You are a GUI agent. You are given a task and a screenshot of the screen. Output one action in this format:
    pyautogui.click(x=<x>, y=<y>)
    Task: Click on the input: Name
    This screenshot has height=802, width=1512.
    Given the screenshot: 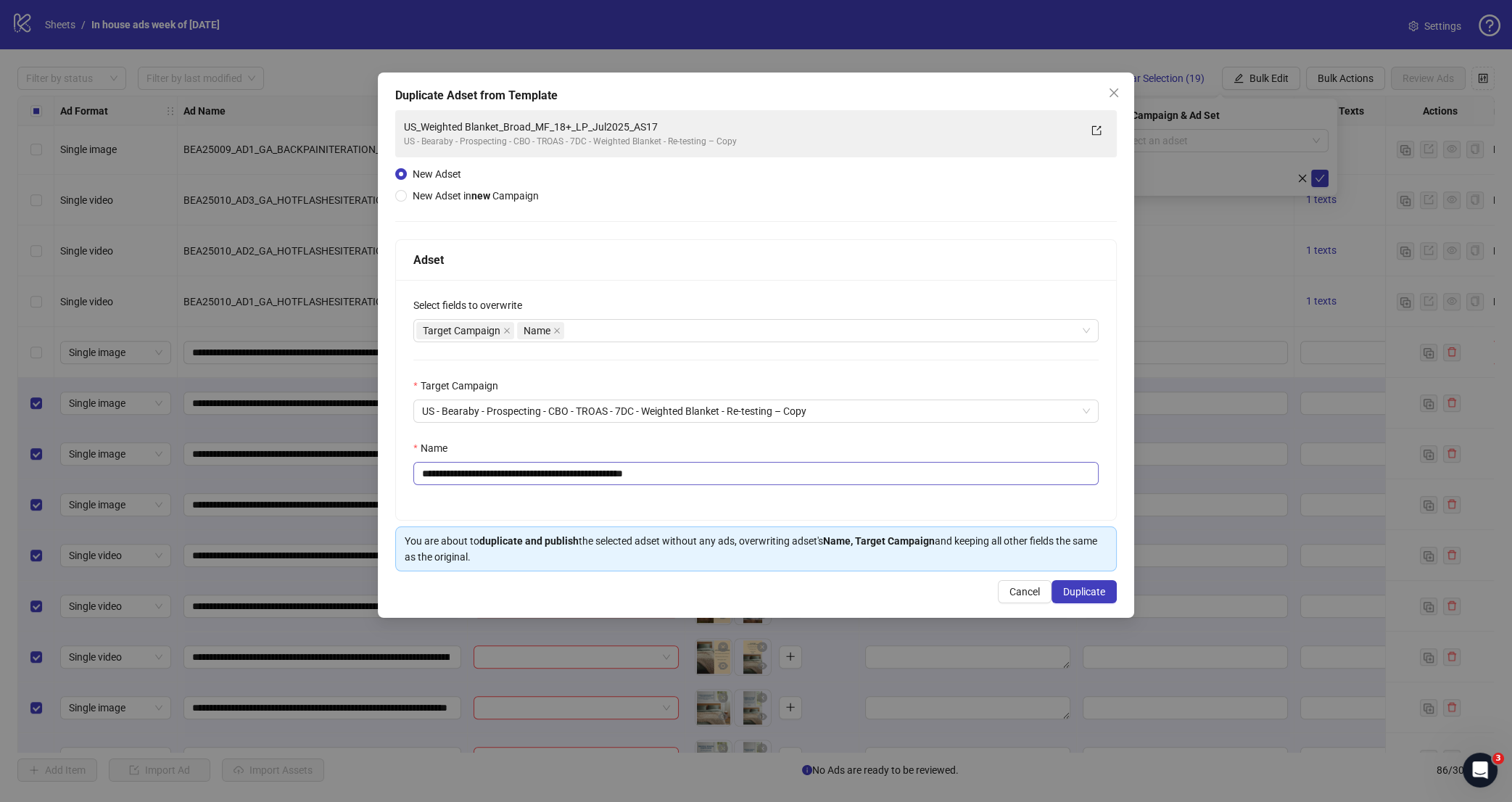 What is the action you would take?
    pyautogui.click(x=756, y=474)
    